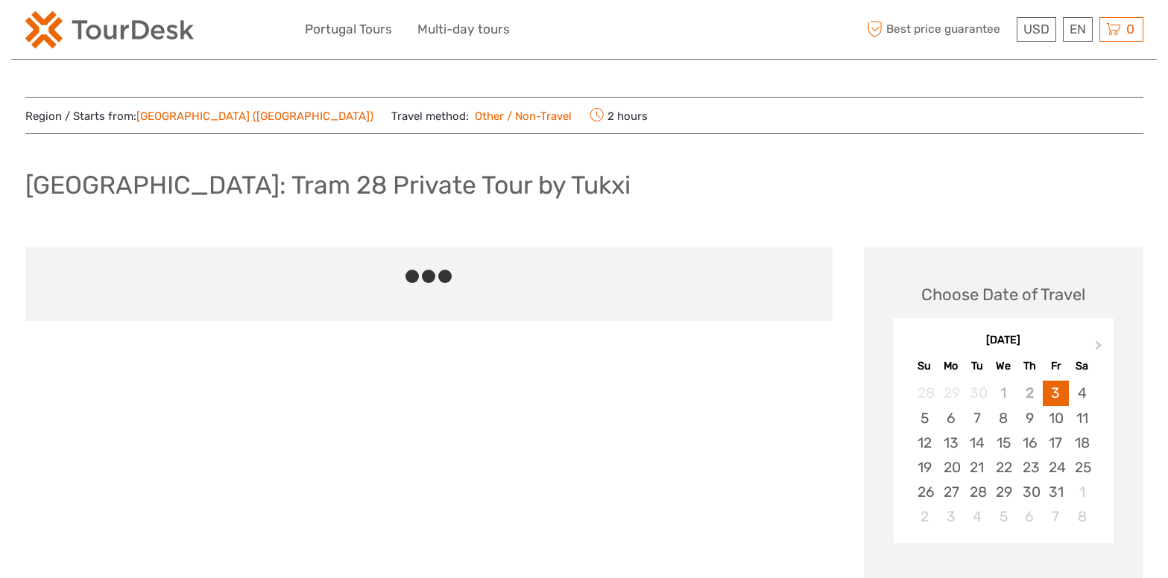  Describe the element at coordinates (976, 393) in the screenshot. I see `div: Not available Tuesday, September 30th, 2025` at that location.